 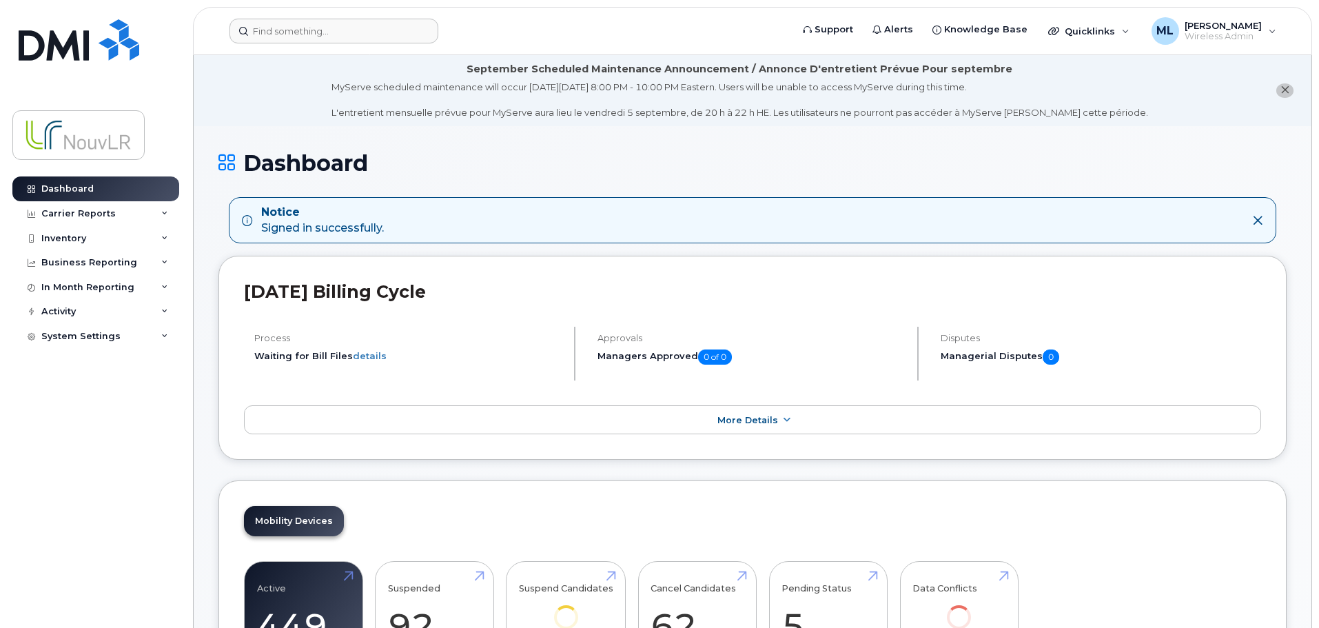 What do you see at coordinates (1051, 357) in the screenshot?
I see `span: 0` at bounding box center [1051, 357].